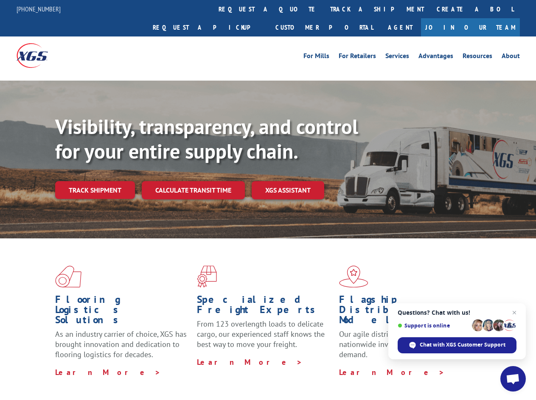 The height and width of the screenshot is (400, 536). What do you see at coordinates (478, 57) in the screenshot?
I see `a: Resources` at bounding box center [478, 57].